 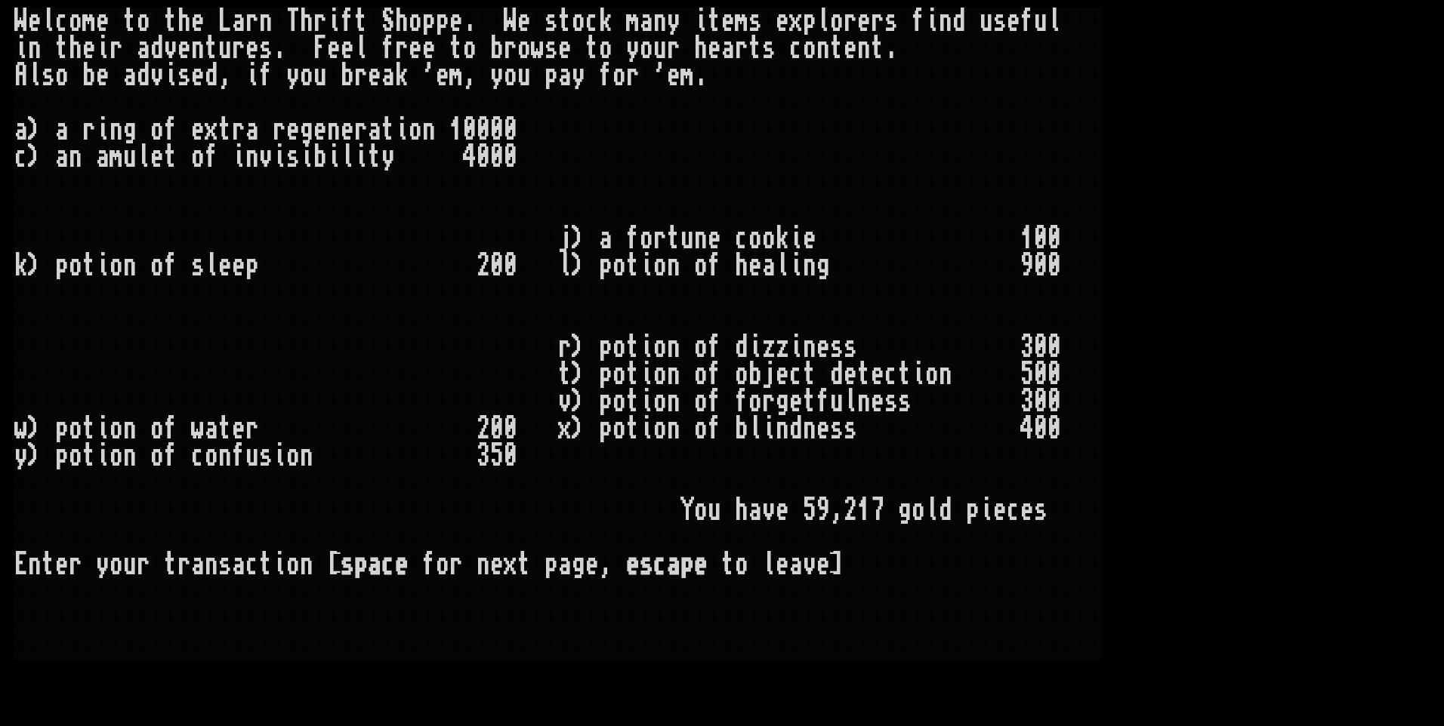 What do you see at coordinates (171, 48) in the screenshot?
I see `div: v` at bounding box center [171, 48].